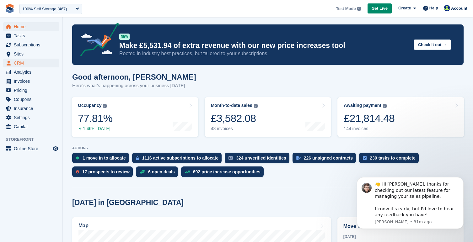 This screenshot has width=473, height=242. I want to click on div: 239 tasks to complete, so click(393, 158).